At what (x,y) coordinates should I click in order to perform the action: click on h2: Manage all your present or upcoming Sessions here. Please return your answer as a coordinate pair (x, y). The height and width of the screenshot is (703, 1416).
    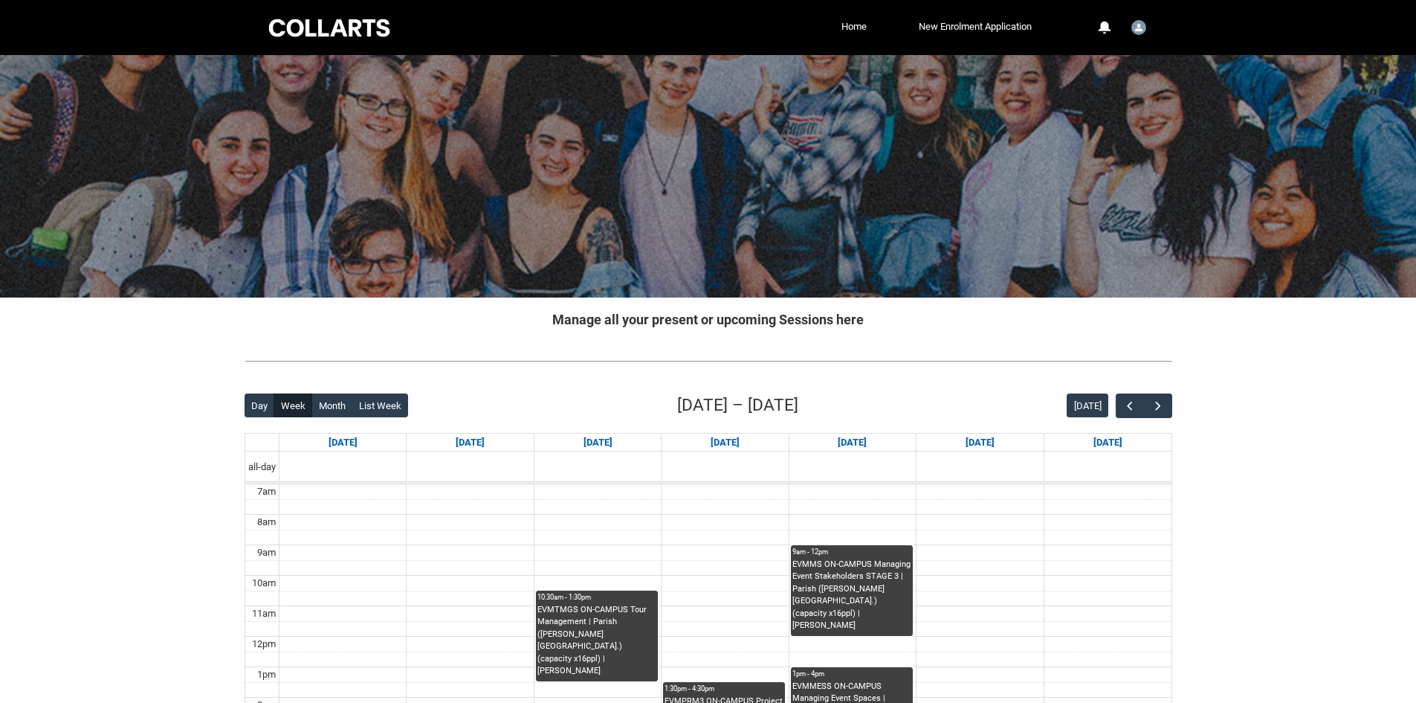
    Looking at the image, I should click on (709, 319).